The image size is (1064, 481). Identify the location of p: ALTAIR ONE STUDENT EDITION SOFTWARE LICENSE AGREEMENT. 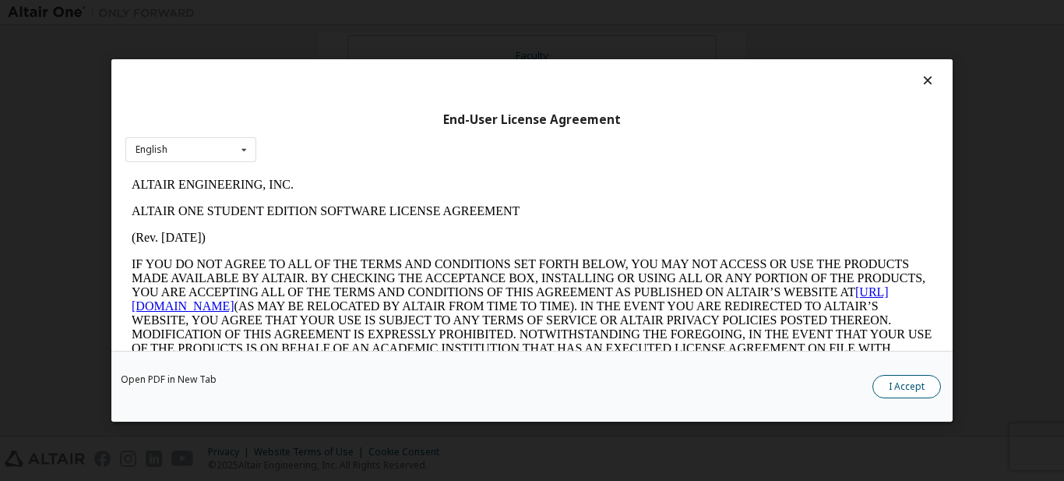
(407, 40).